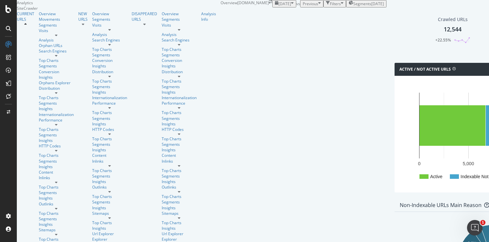  Describe the element at coordinates (362, 4) in the screenshot. I see `span: Segments` at that location.